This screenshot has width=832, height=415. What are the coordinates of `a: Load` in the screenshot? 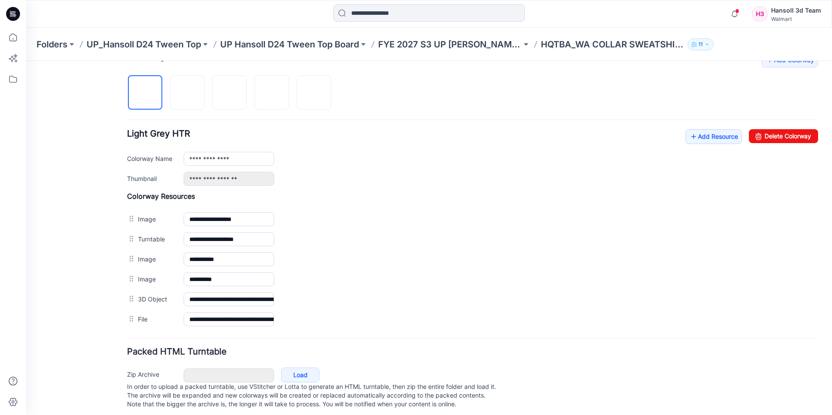 It's located at (274, 314).